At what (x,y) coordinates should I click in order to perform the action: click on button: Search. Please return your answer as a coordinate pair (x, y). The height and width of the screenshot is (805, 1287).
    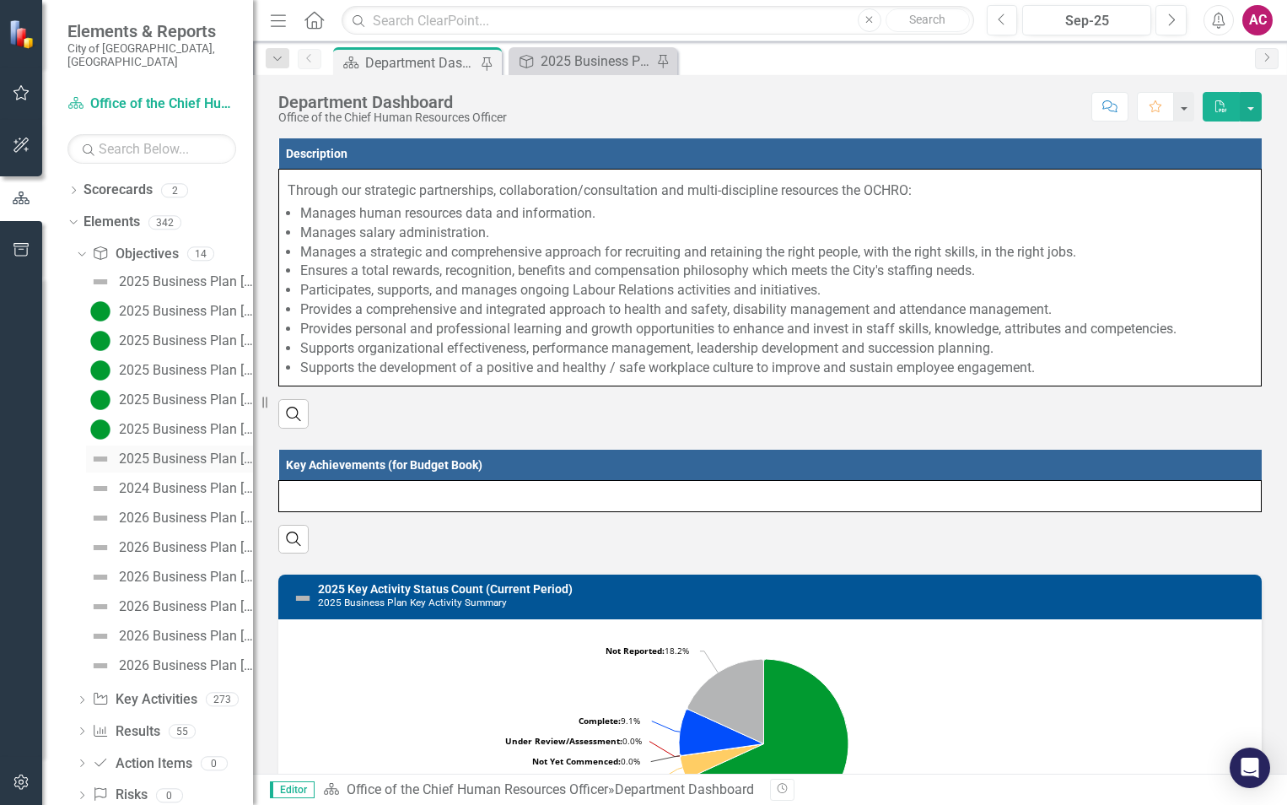
    Looking at the image, I should click on (928, 20).